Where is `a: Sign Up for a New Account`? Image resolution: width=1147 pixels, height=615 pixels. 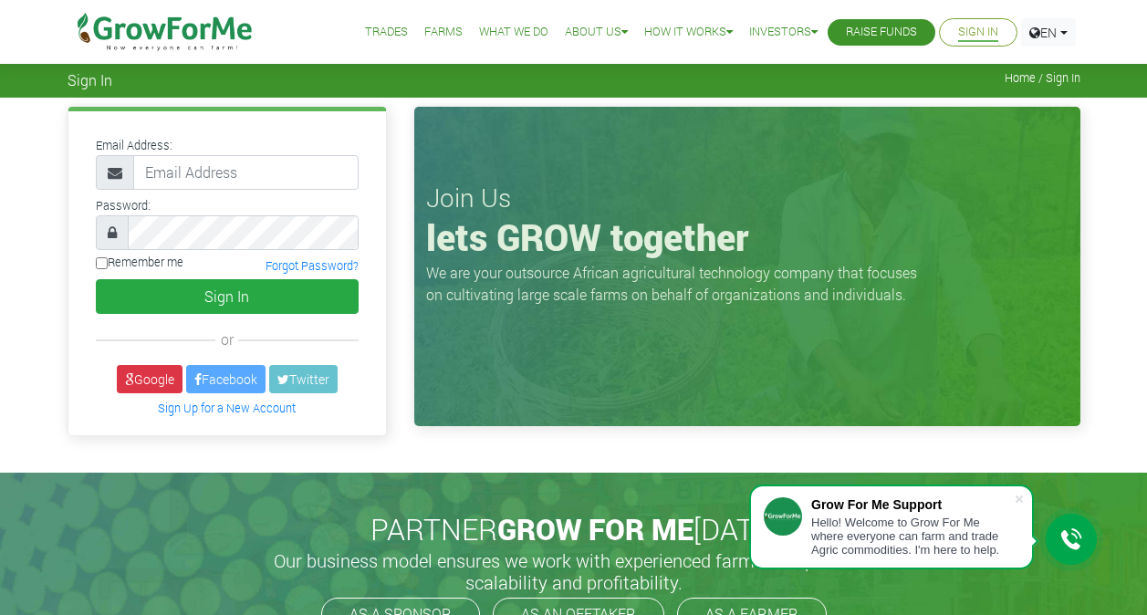
a: Sign Up for a New Account is located at coordinates (226, 408).